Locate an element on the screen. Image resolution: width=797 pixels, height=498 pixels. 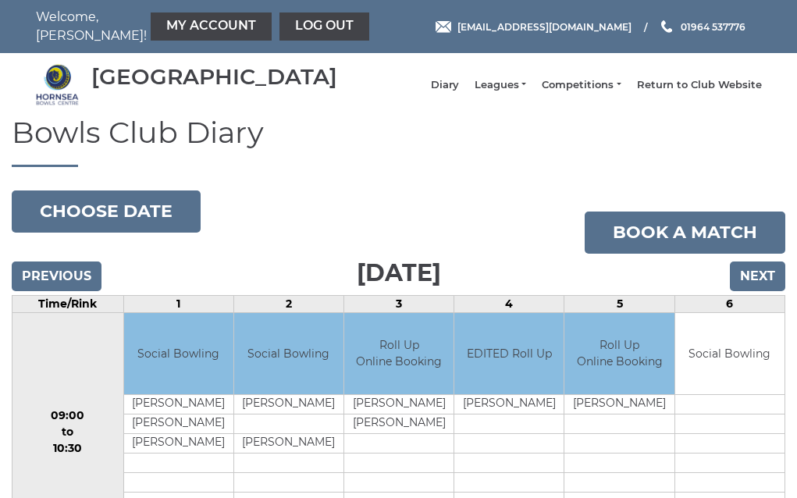
td: Time/Rink is located at coordinates (68, 304).